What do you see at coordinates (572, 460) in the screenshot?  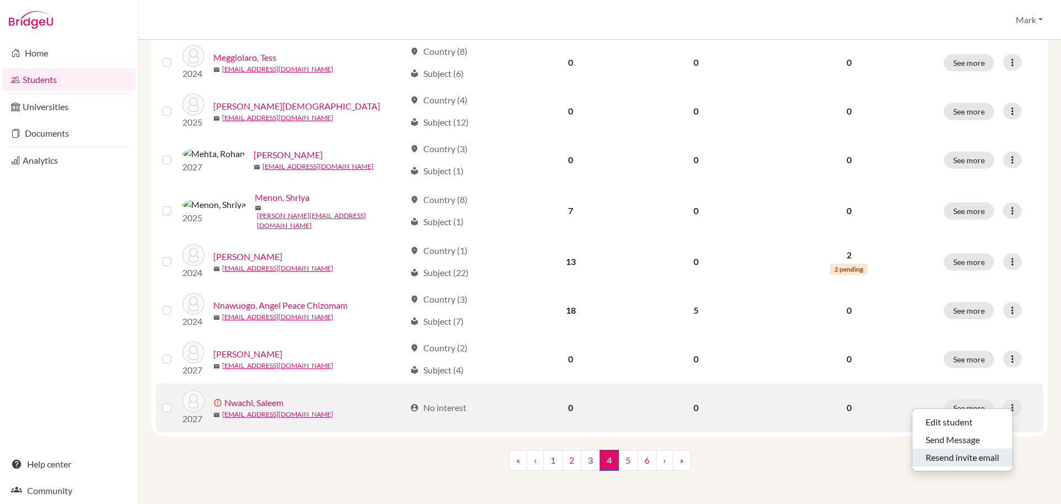 I see `a: 2` at bounding box center [572, 460].